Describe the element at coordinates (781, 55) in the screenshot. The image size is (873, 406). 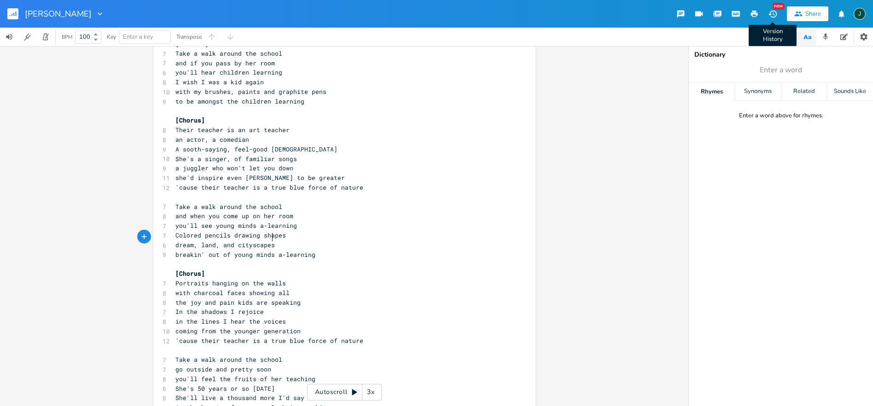
I see `div: Dictionary` at that location.